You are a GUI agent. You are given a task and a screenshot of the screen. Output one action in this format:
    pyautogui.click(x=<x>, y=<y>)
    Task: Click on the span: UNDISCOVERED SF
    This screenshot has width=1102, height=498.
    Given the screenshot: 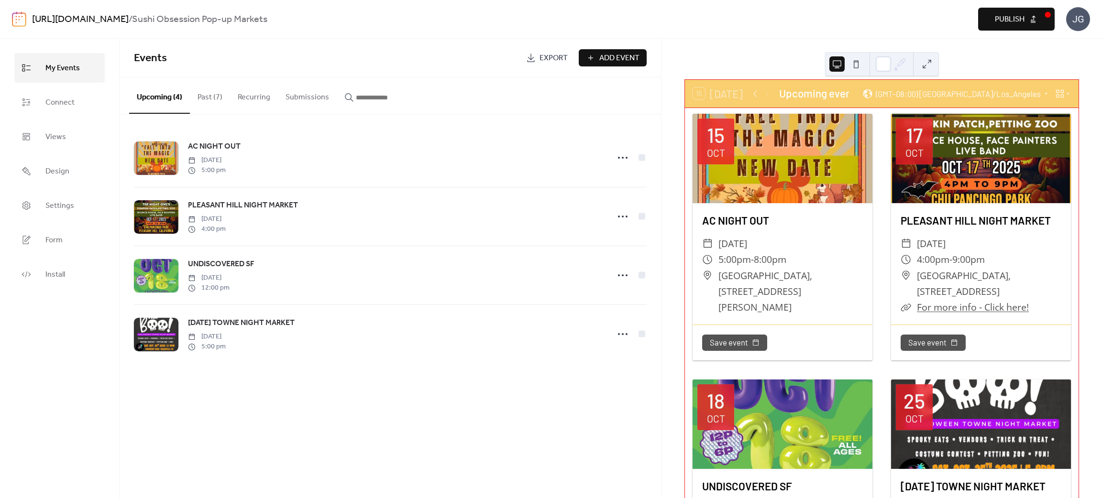 What is the action you would take?
    pyautogui.click(x=221, y=264)
    